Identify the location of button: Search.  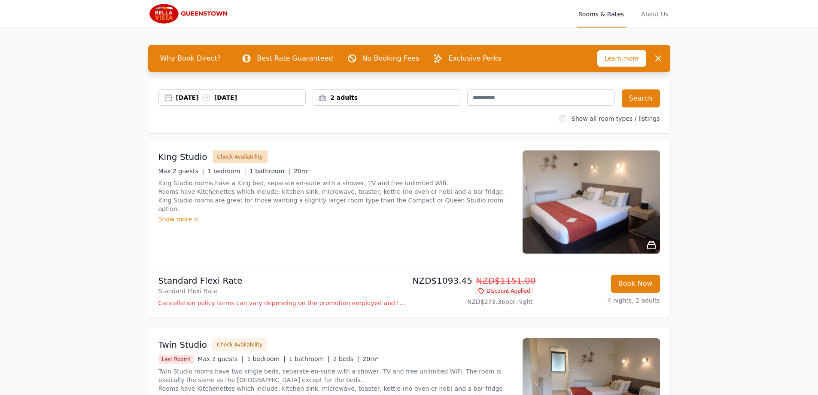
(641, 98).